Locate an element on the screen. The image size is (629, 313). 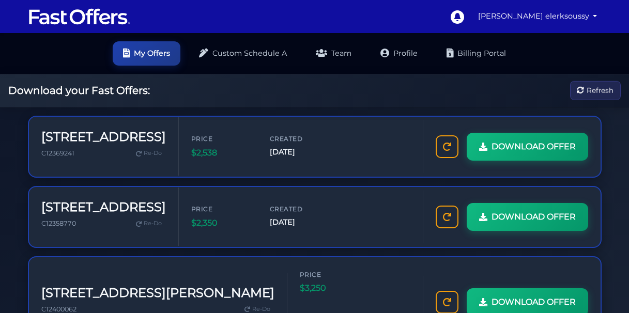
span: Refresh is located at coordinates (600, 90).